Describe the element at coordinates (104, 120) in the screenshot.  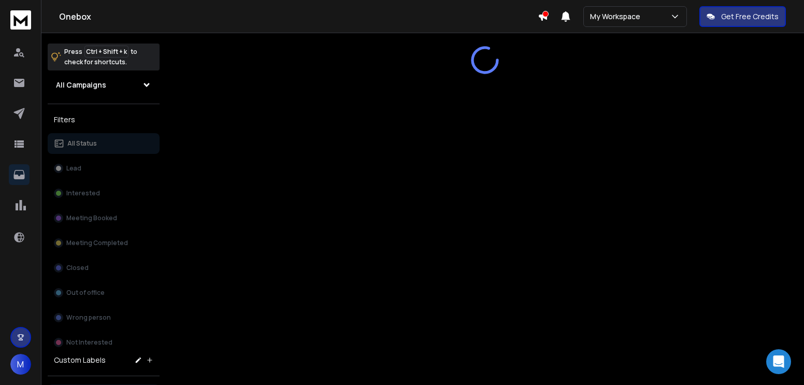
I see `h3: Filters` at that location.